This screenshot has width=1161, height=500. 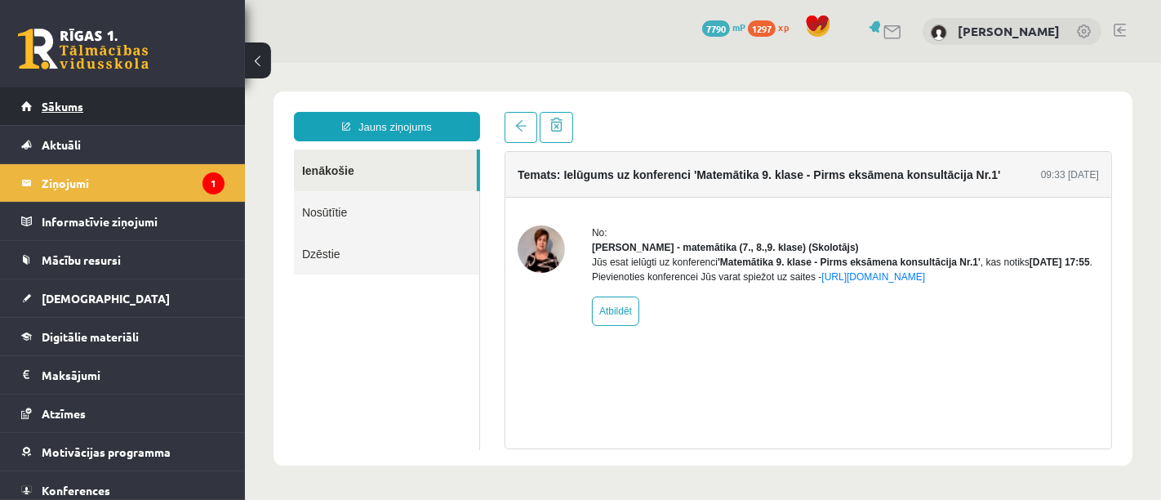 What do you see at coordinates (62, 106) in the screenshot?
I see `span: Sākums` at bounding box center [62, 106].